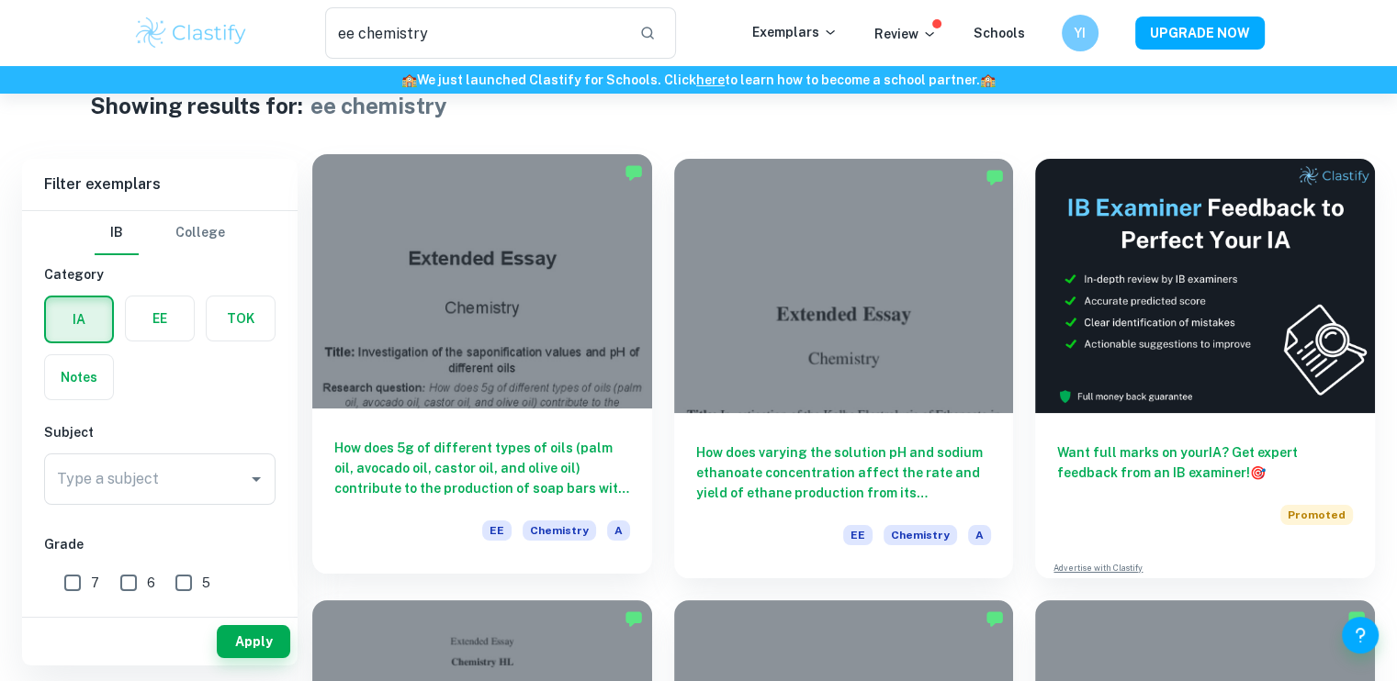 The width and height of the screenshot is (1397, 681). What do you see at coordinates (160, 432) in the screenshot?
I see `h6: Subject` at bounding box center [160, 432].